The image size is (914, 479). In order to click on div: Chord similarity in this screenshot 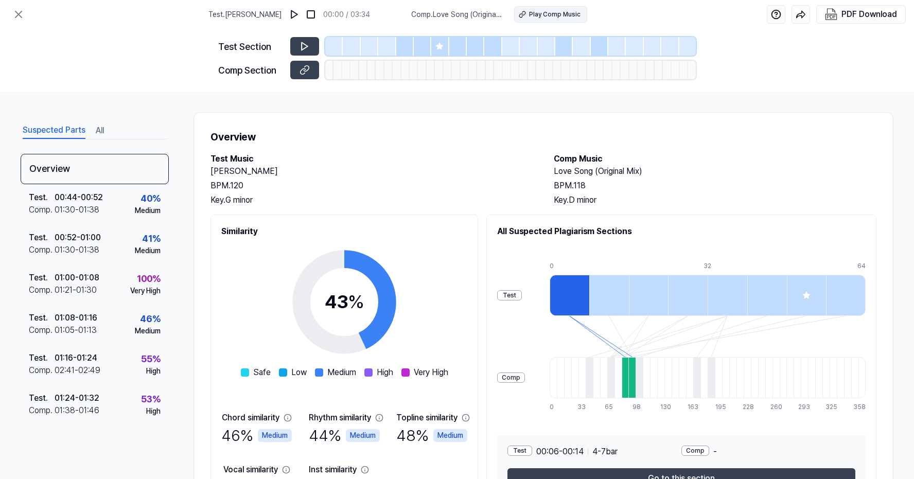, I will do `click(251, 418)`.